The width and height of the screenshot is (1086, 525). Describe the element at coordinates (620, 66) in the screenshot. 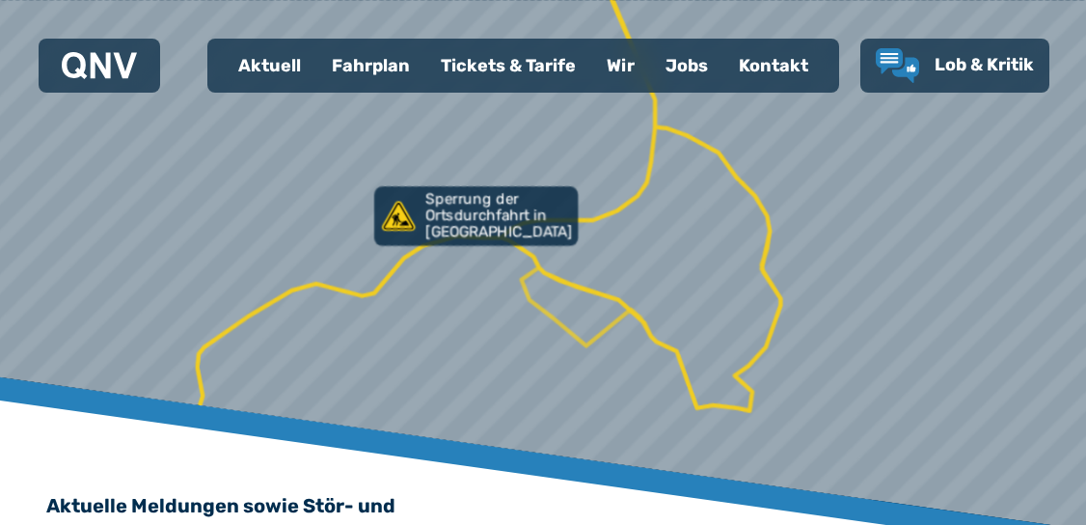

I see `div: Wir` at that location.